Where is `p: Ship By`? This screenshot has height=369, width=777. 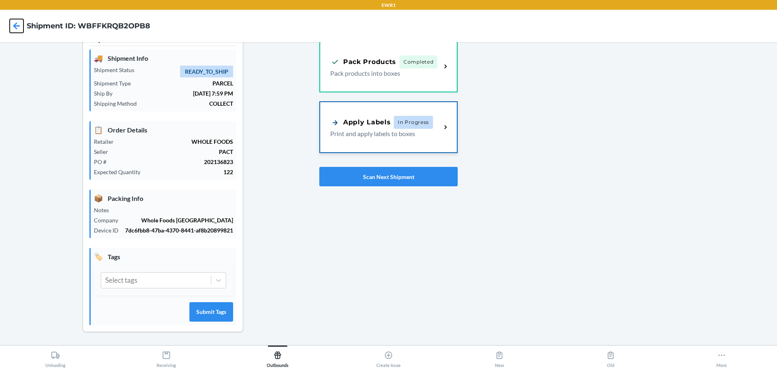
p: Ship By is located at coordinates (106, 93).